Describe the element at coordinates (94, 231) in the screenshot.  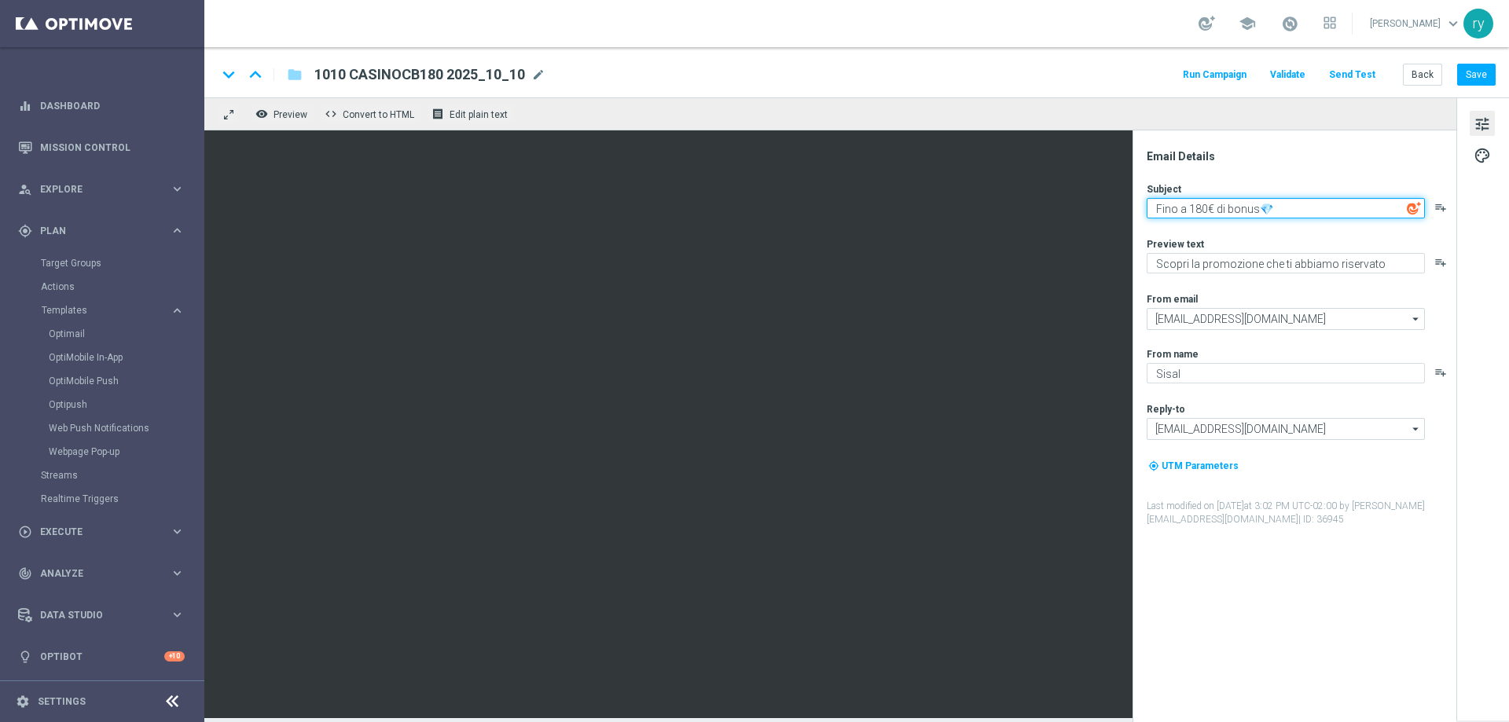
I see `div: Plan` at that location.